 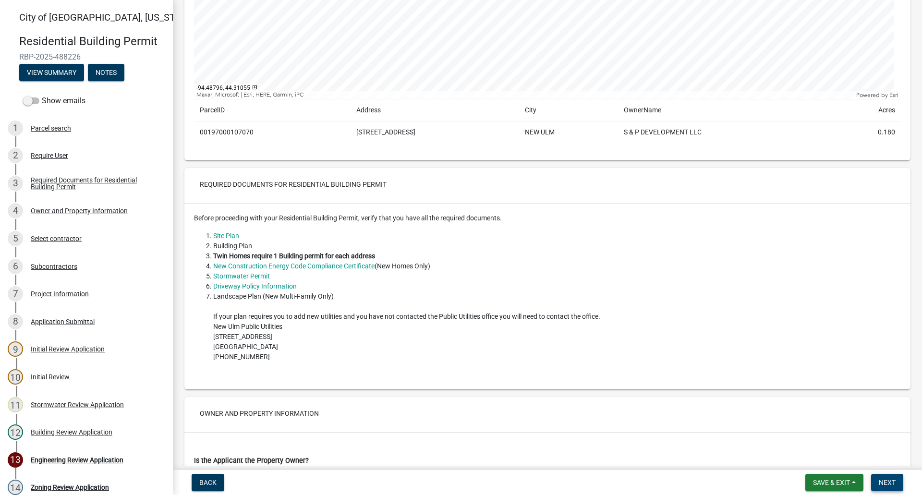 What do you see at coordinates (15, 322) in the screenshot?
I see `div: 8` at bounding box center [15, 322].